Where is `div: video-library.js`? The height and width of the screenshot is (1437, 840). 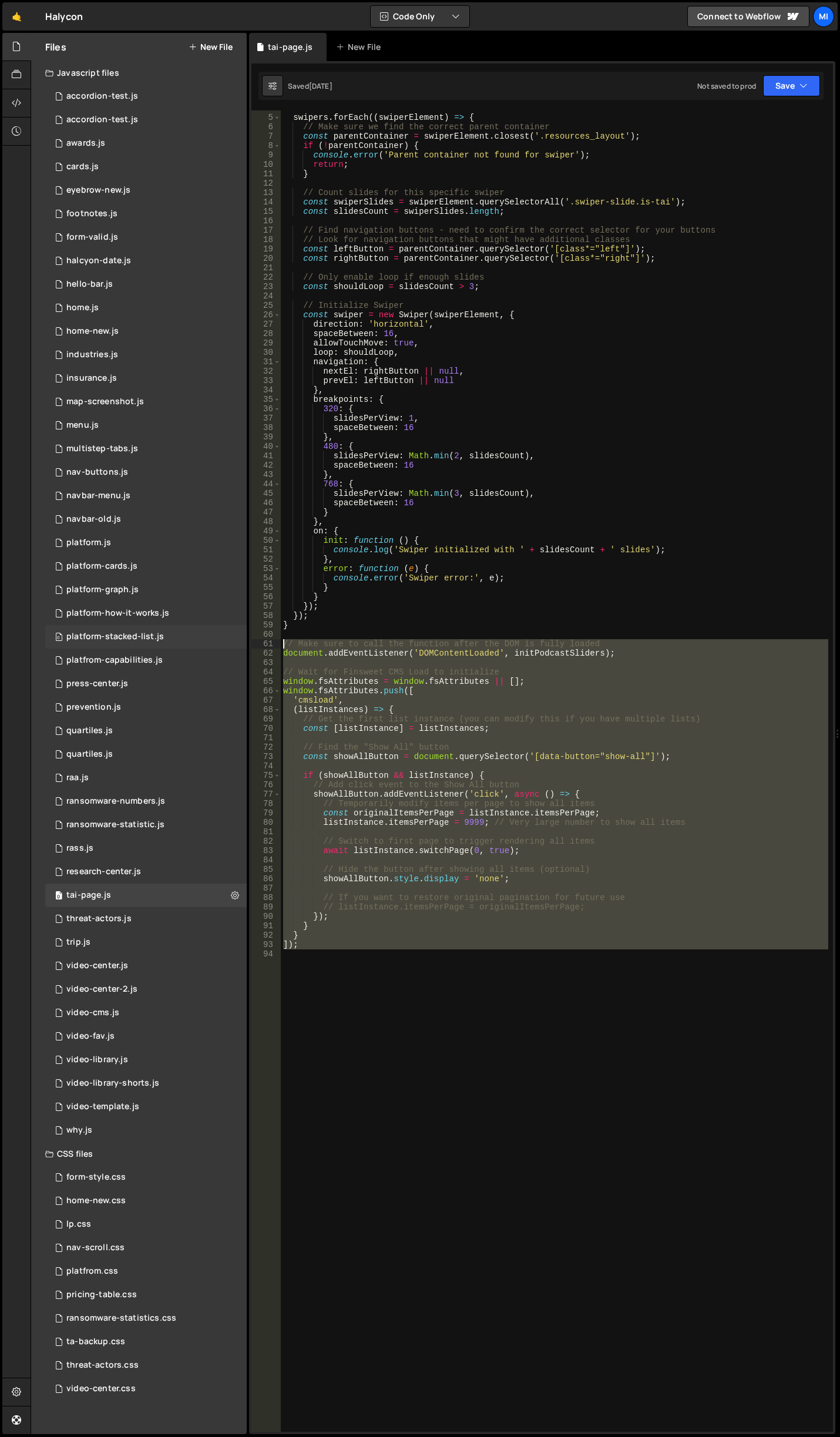 div: video-library.js is located at coordinates (97, 1060).